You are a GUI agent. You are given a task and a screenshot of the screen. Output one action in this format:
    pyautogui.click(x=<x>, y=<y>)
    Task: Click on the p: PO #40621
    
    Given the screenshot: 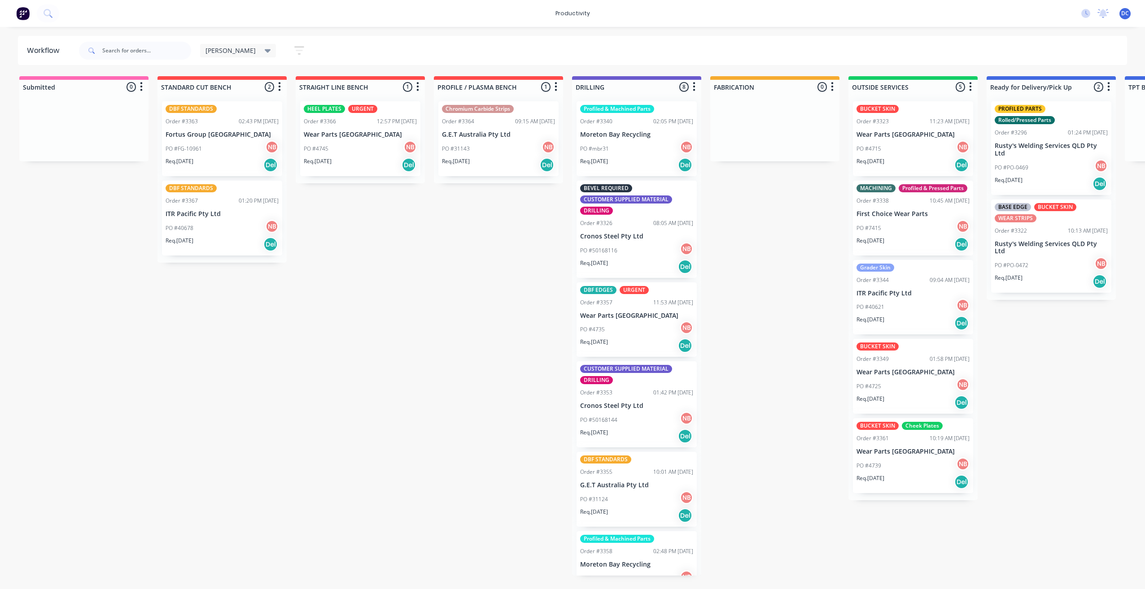 What is the action you would take?
    pyautogui.click(x=870, y=307)
    